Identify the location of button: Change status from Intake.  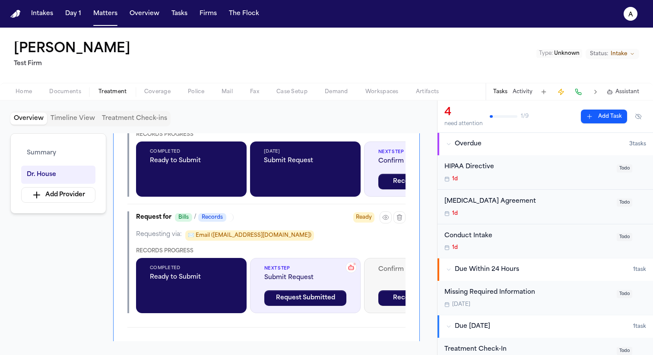
(612, 54).